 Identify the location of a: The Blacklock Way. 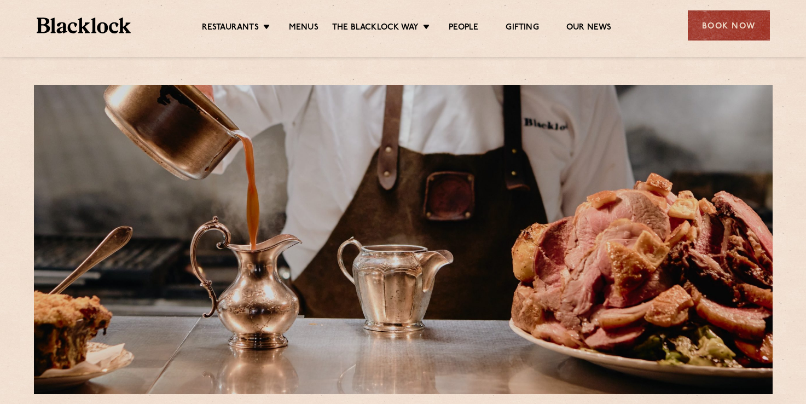
(375, 28).